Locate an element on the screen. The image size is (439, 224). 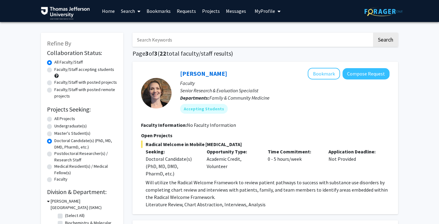
div: 0 - 5 hours/week is located at coordinates (294, 163).